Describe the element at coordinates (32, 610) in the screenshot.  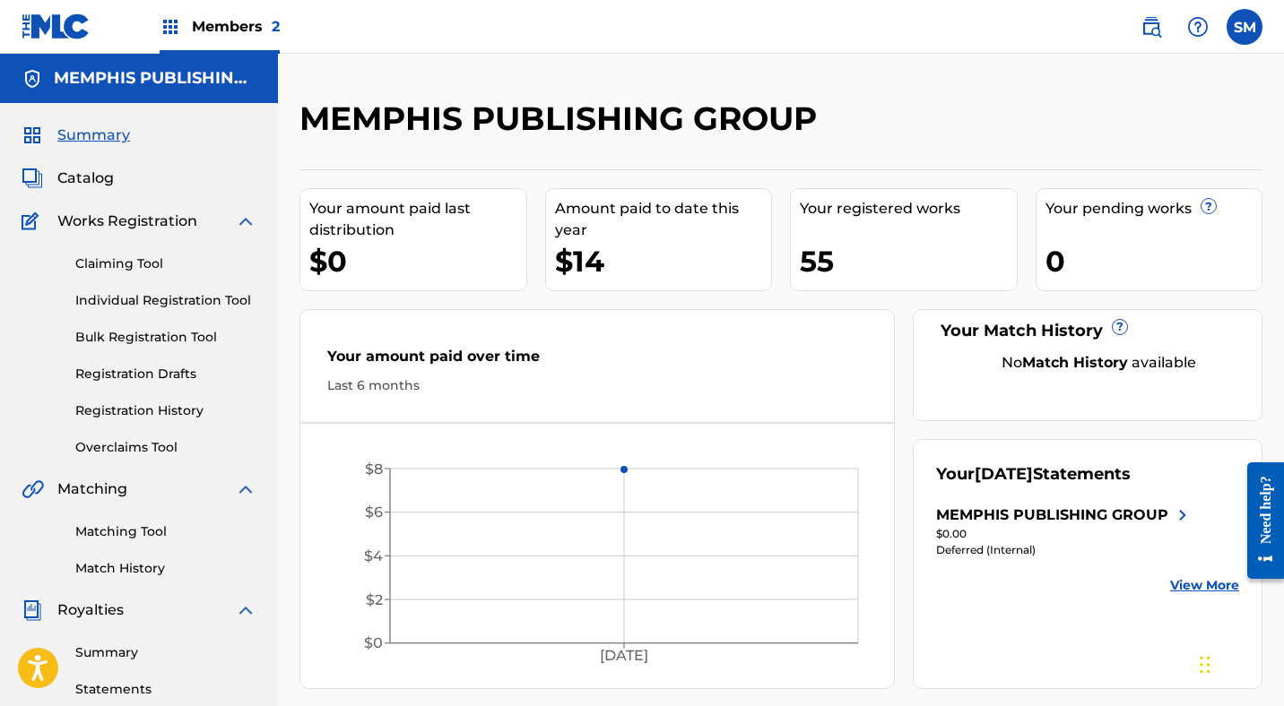
I see `img: Royalties` at that location.